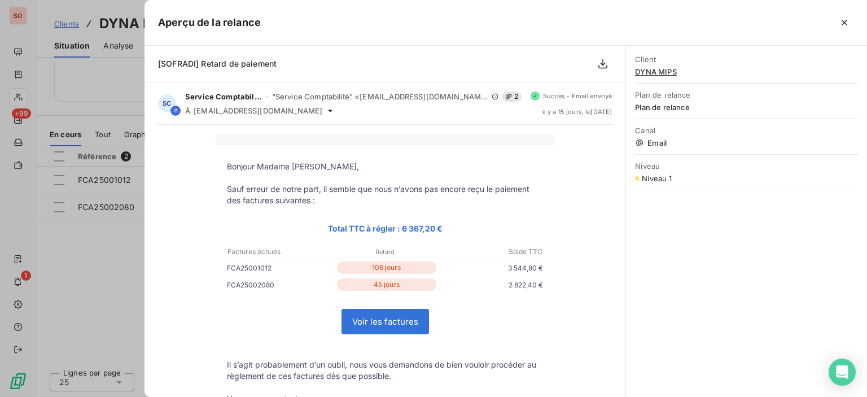 Image resolution: width=867 pixels, height=397 pixels. Describe the element at coordinates (842, 372) in the screenshot. I see `div: Open Intercom Messenger` at that location.